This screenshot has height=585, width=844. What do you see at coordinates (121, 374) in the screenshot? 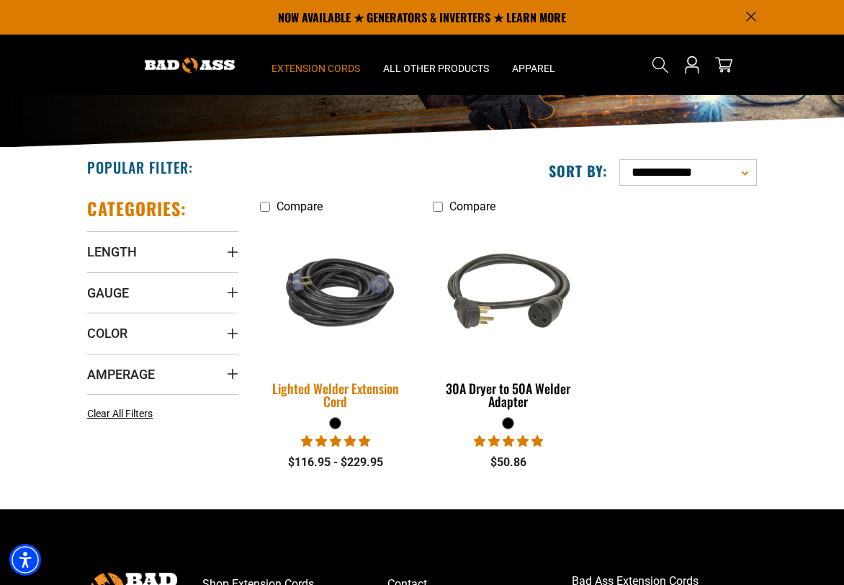
I see `span: Amperage` at bounding box center [121, 374].